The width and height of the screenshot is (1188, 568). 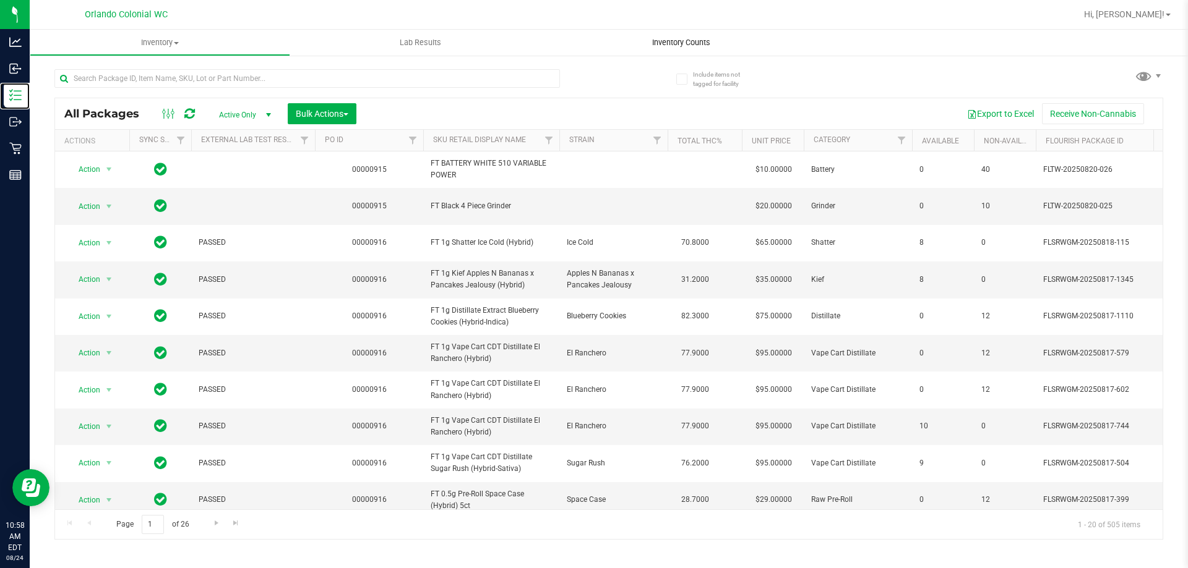 I want to click on span: FLTW-20250820-025, so click(x=1104, y=206).